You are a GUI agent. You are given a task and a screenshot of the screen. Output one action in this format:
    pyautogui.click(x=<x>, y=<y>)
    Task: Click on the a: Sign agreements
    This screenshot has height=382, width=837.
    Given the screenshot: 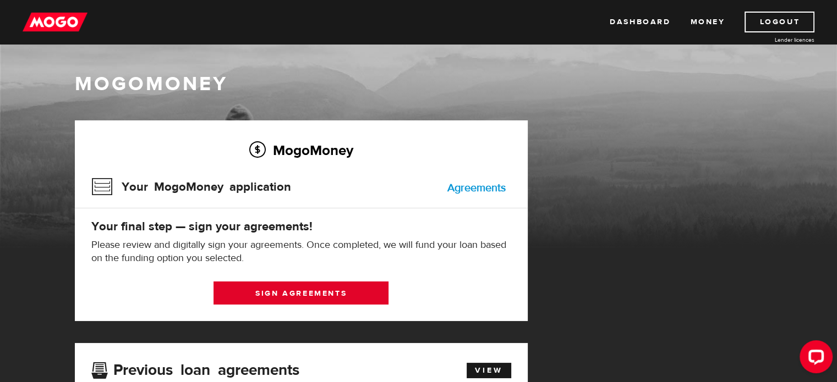 What is the action you would take?
    pyautogui.click(x=301, y=293)
    